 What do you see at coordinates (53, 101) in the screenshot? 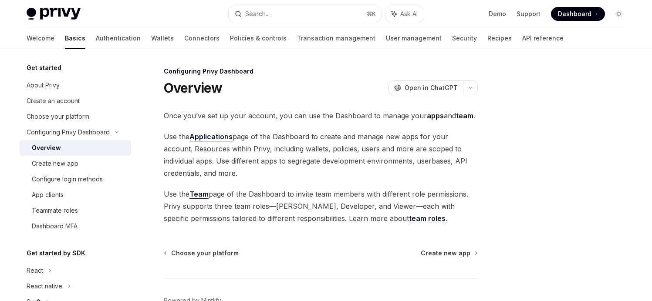
I see `div: Create an account` at bounding box center [53, 101].